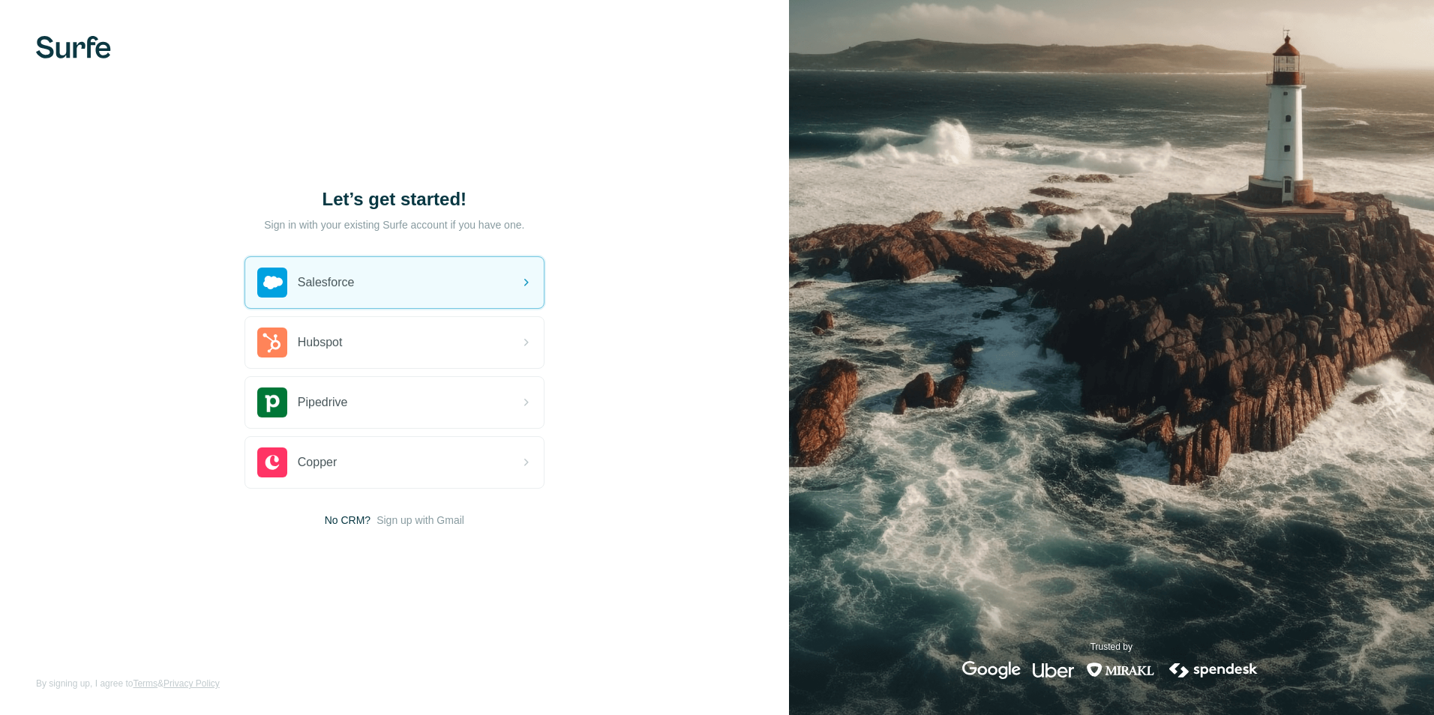 This screenshot has width=1434, height=715. Describe the element at coordinates (1120, 670) in the screenshot. I see `img: mirakl's logo` at that location.